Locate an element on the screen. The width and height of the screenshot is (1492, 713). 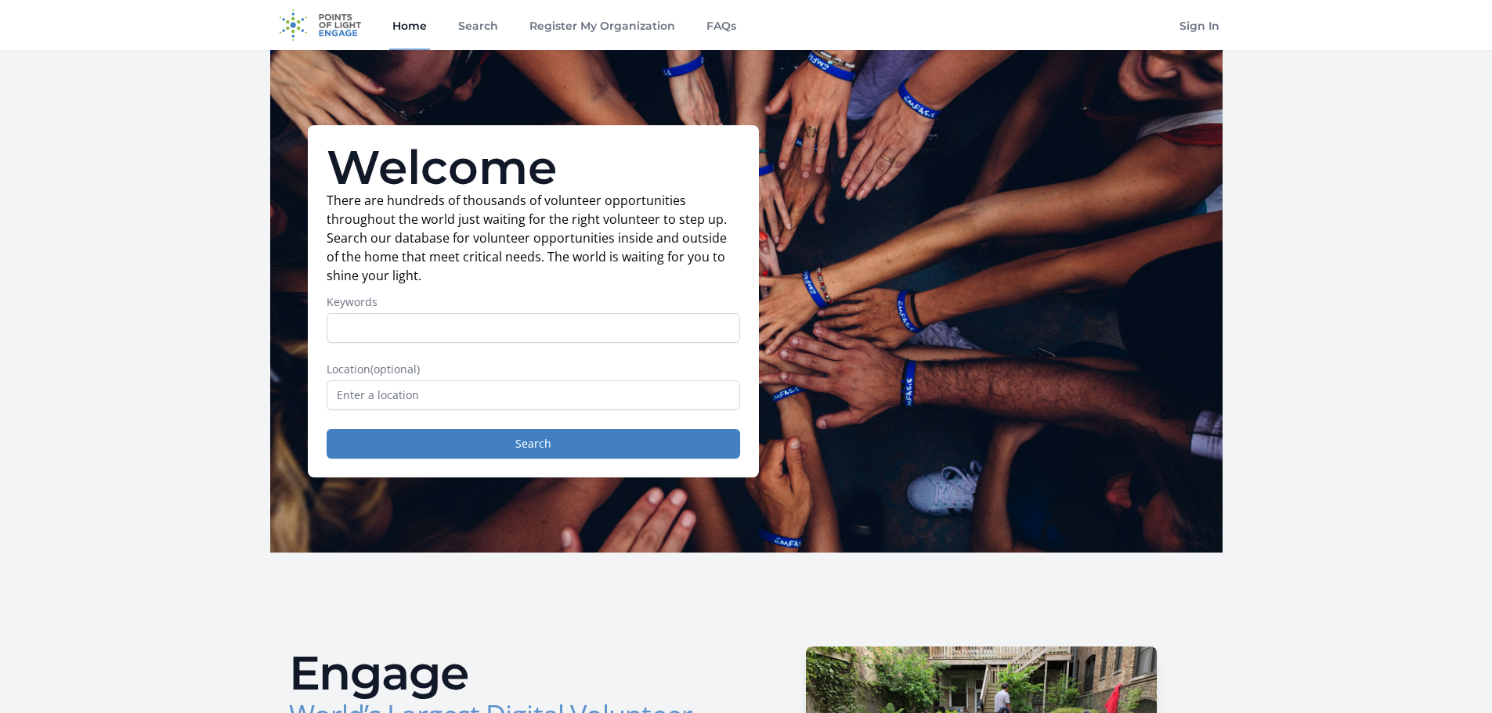
label: Location is located at coordinates (533, 370).